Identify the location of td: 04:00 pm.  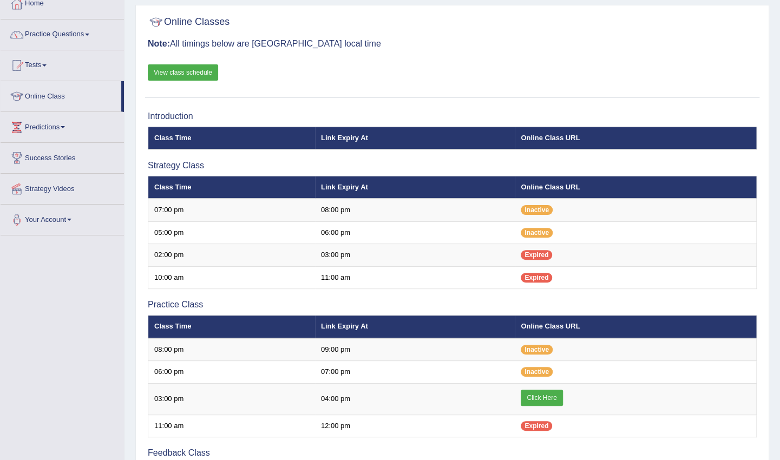
(414, 399).